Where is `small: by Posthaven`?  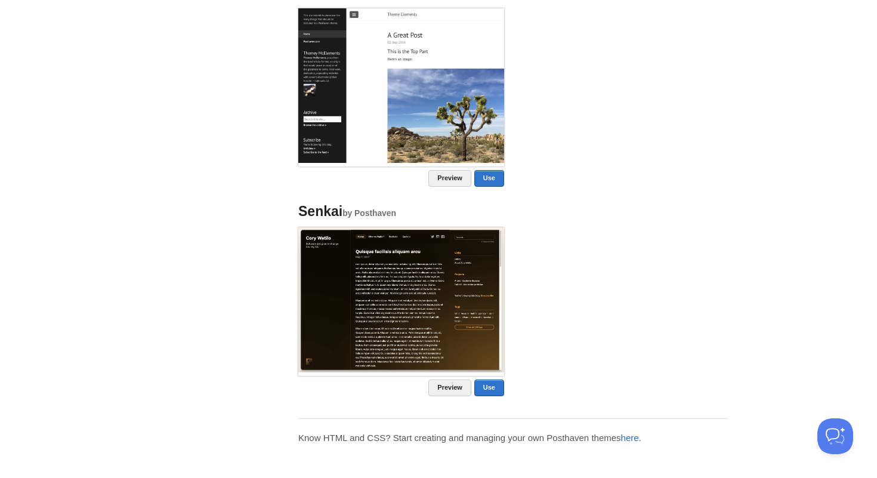 small: by Posthaven is located at coordinates (369, 213).